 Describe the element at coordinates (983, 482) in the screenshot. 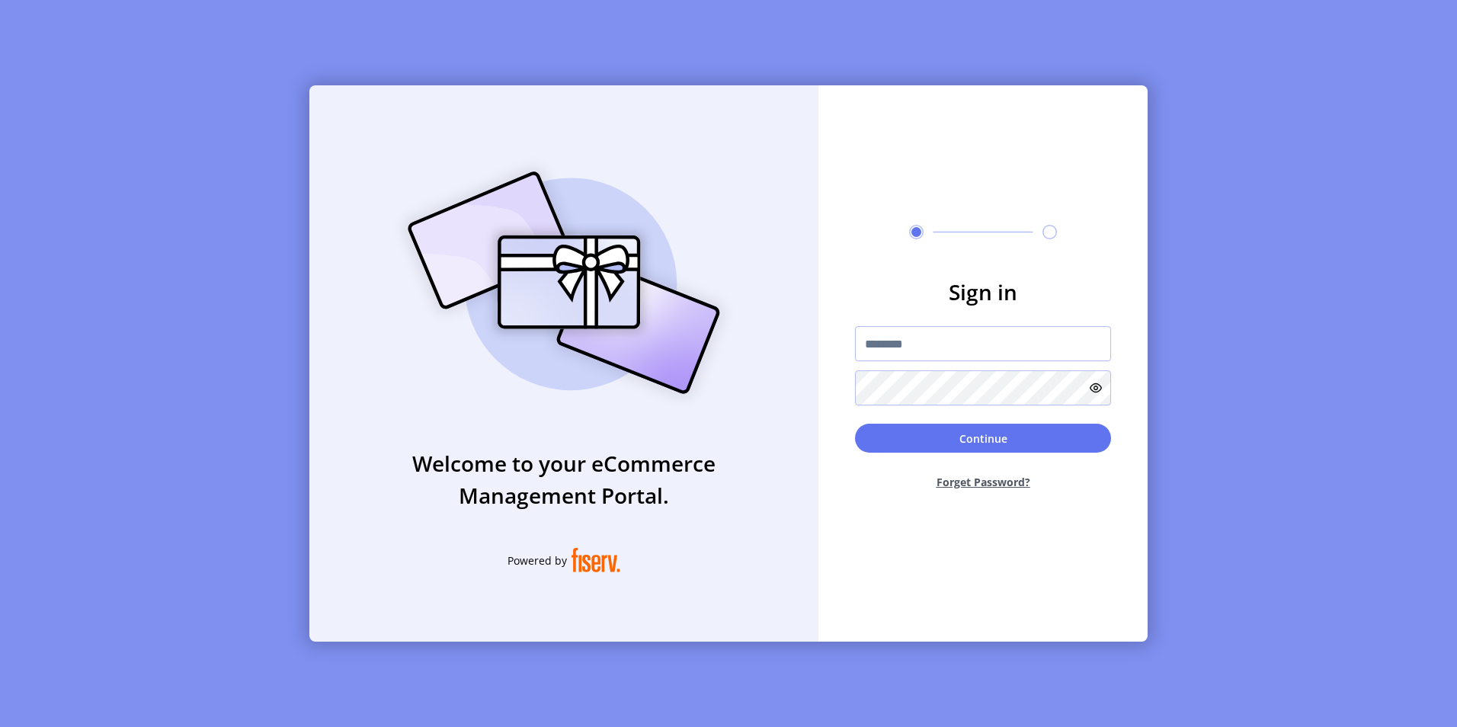

I see `button: Forget Password?` at that location.